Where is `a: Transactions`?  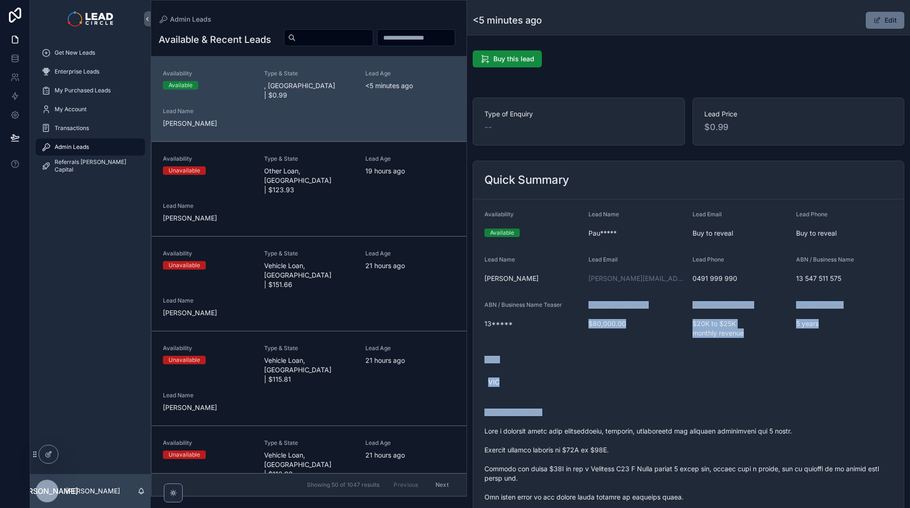 a: Transactions is located at coordinates (90, 128).